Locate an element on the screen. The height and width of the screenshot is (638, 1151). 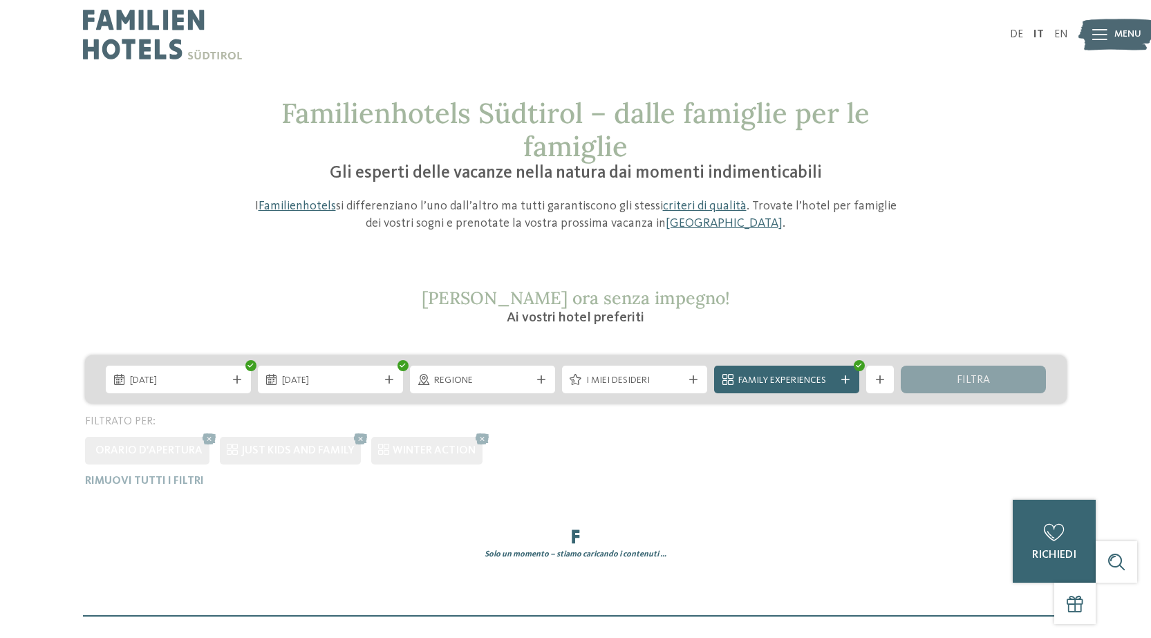
a: Familienhotels is located at coordinates (297, 206).